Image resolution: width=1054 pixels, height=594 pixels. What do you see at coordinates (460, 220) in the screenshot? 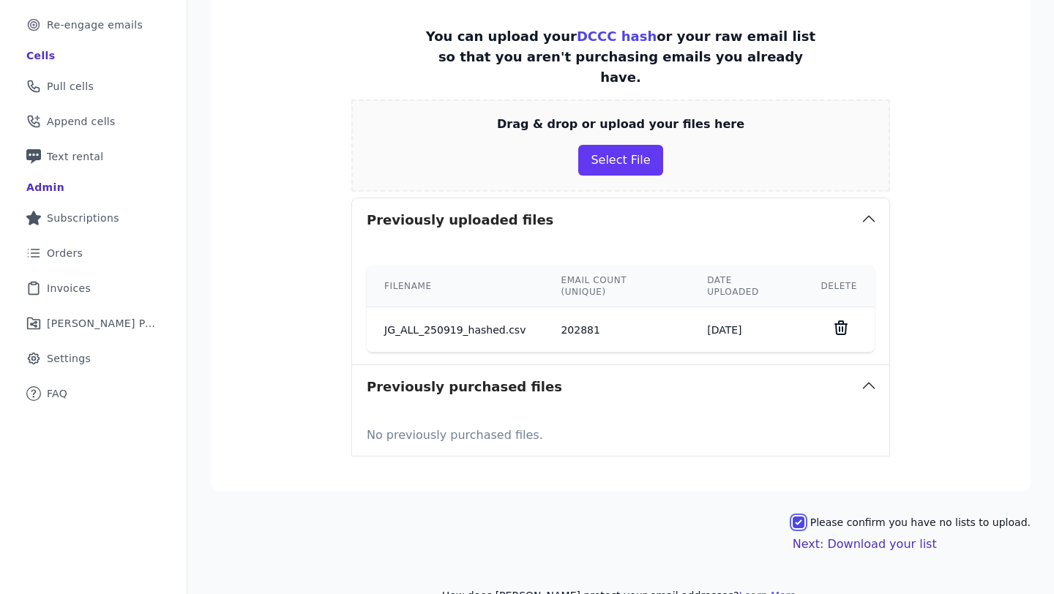
I see `h3: Previously uploaded files` at bounding box center [460, 220].